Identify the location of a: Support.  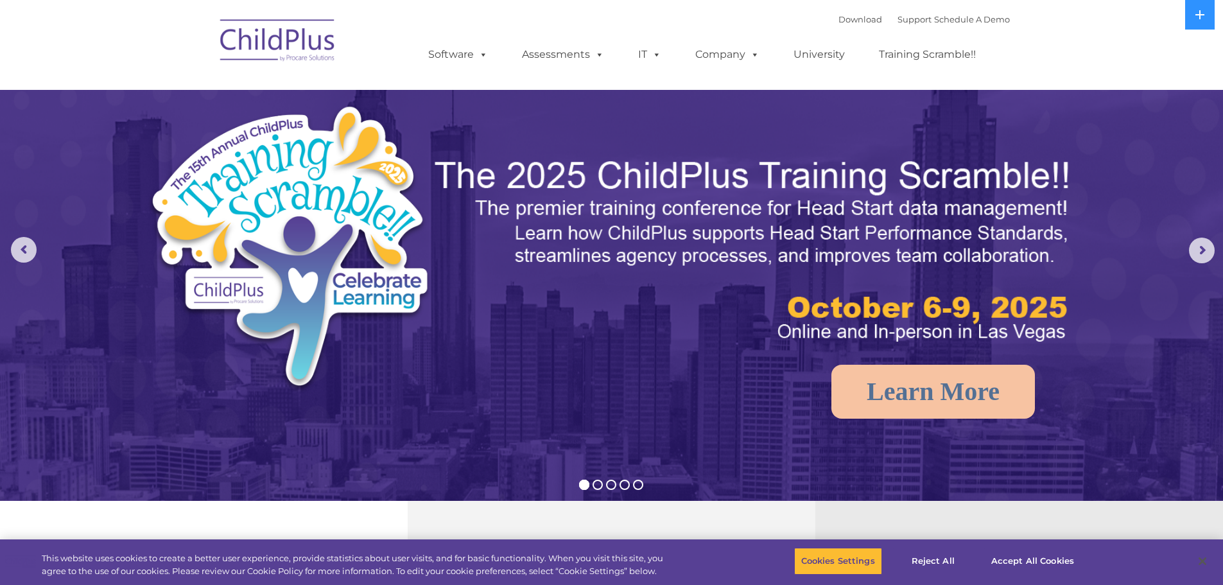
(914, 19).